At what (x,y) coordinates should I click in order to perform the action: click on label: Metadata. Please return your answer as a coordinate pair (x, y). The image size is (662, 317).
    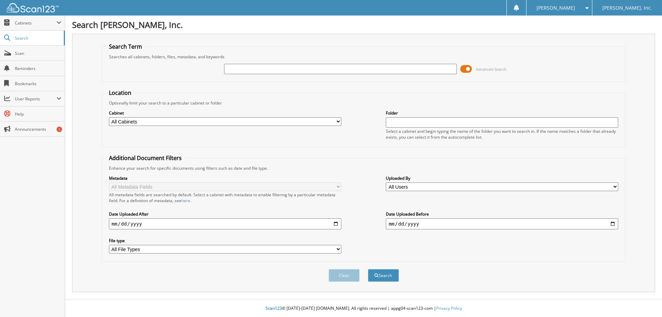
    Looking at the image, I should click on (225, 178).